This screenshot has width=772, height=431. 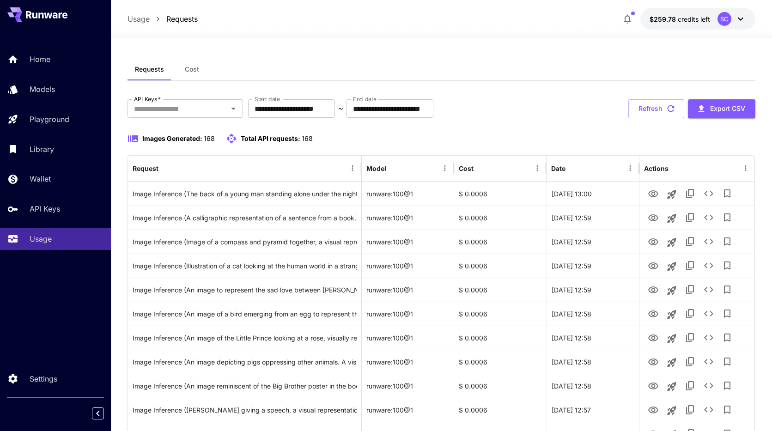 I want to click on label: End date, so click(x=364, y=99).